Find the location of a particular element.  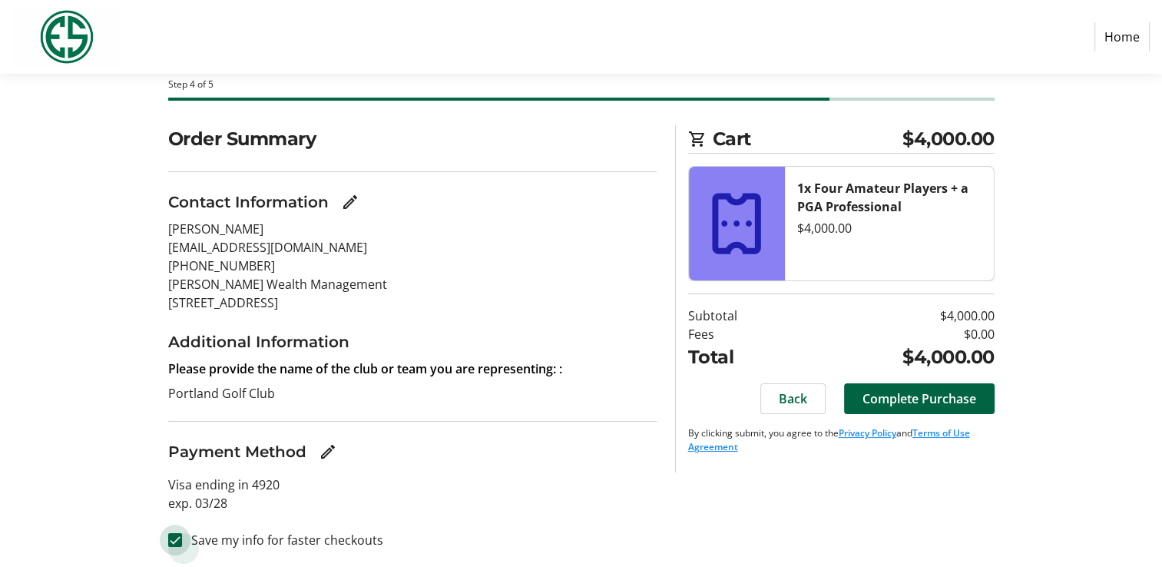

h3: Contact Information is located at coordinates (248, 202).